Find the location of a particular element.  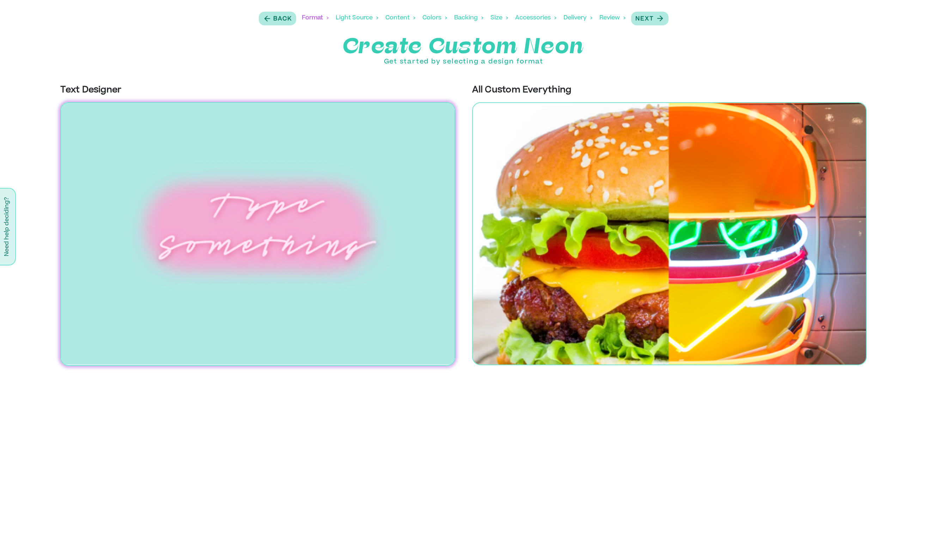

img: All Custom Everything is located at coordinates (669, 234).